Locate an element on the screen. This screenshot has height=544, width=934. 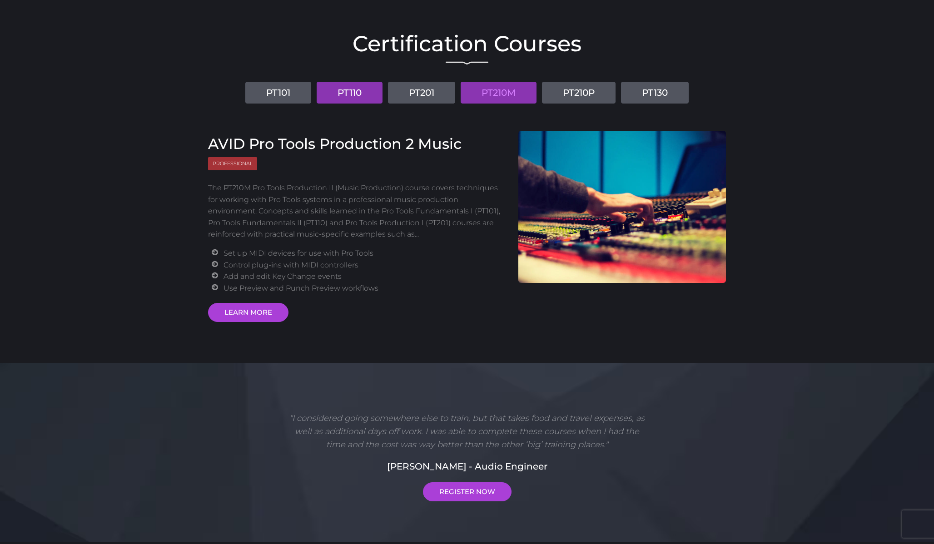
li: Set up MIDI devices for use with Pro Tools is located at coordinates (364, 253).